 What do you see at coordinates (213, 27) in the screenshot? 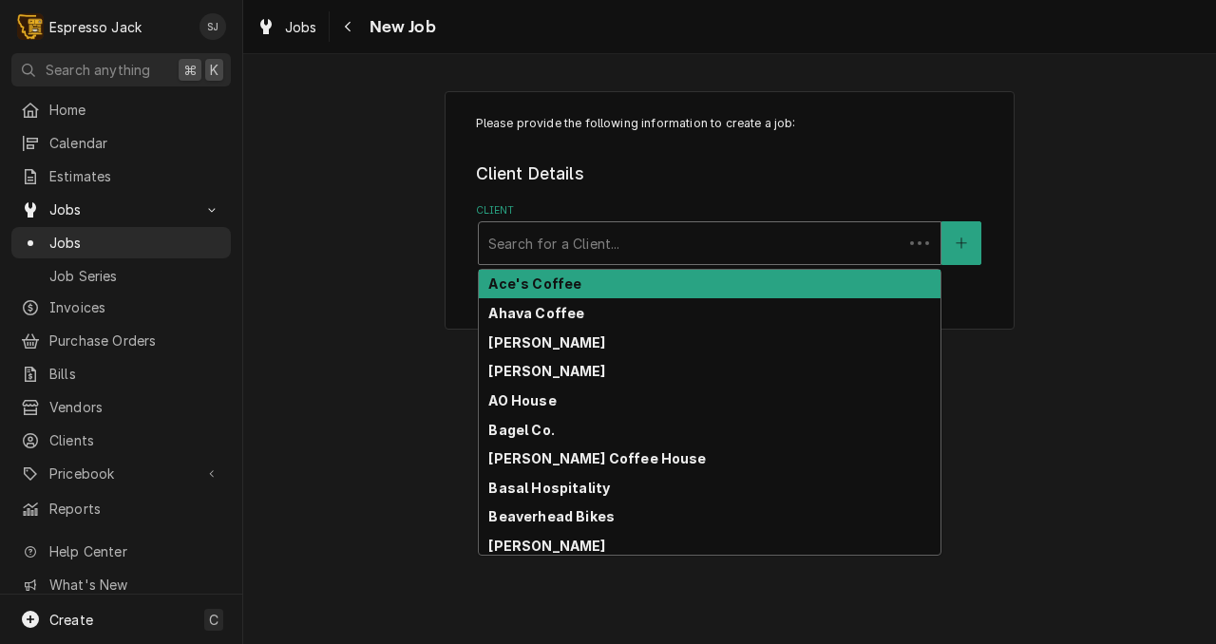
I see `div: Samantha Janssen's Avatar` at bounding box center [213, 27].